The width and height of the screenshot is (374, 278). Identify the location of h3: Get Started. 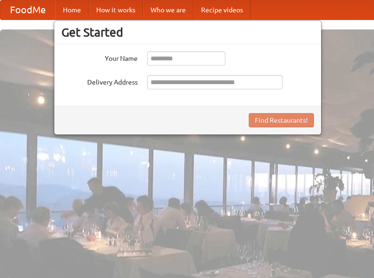
(188, 32).